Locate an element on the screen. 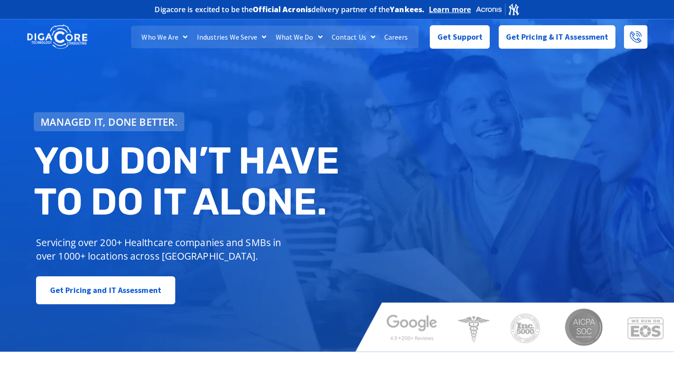 Image resolution: width=674 pixels, height=366 pixels. a: Learn more is located at coordinates (449, 9).